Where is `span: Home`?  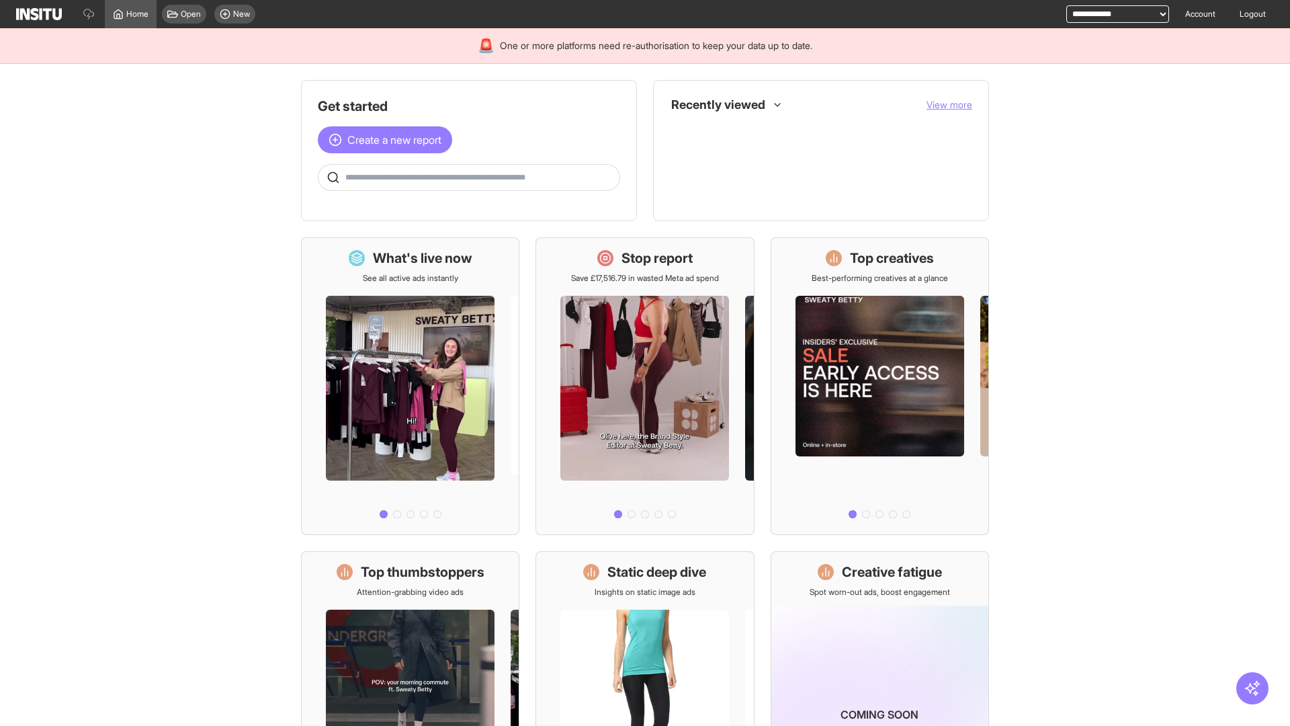
span: Home is located at coordinates (137, 14).